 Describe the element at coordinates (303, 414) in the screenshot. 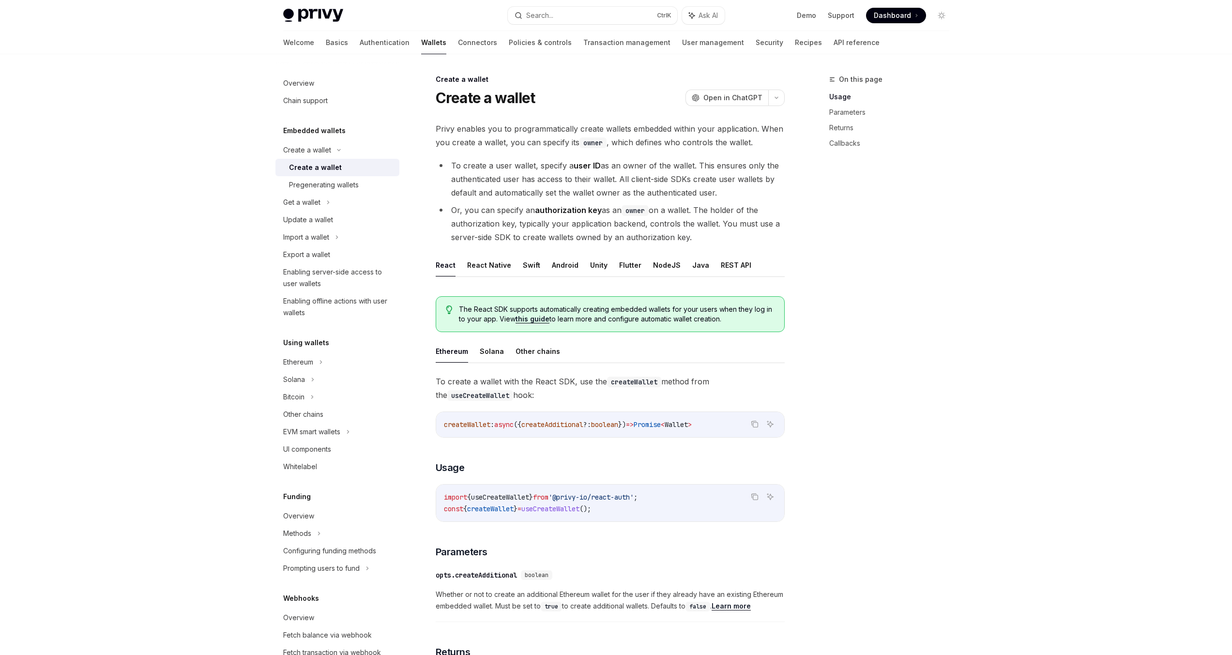

I see `div: Other chains` at that location.